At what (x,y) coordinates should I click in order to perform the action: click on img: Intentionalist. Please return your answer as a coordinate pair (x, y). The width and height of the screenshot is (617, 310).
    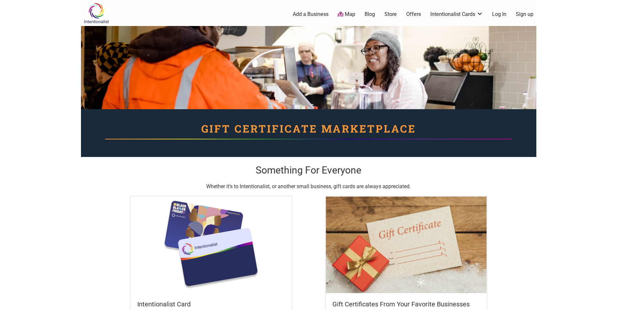
    Looking at the image, I should click on (96, 13).